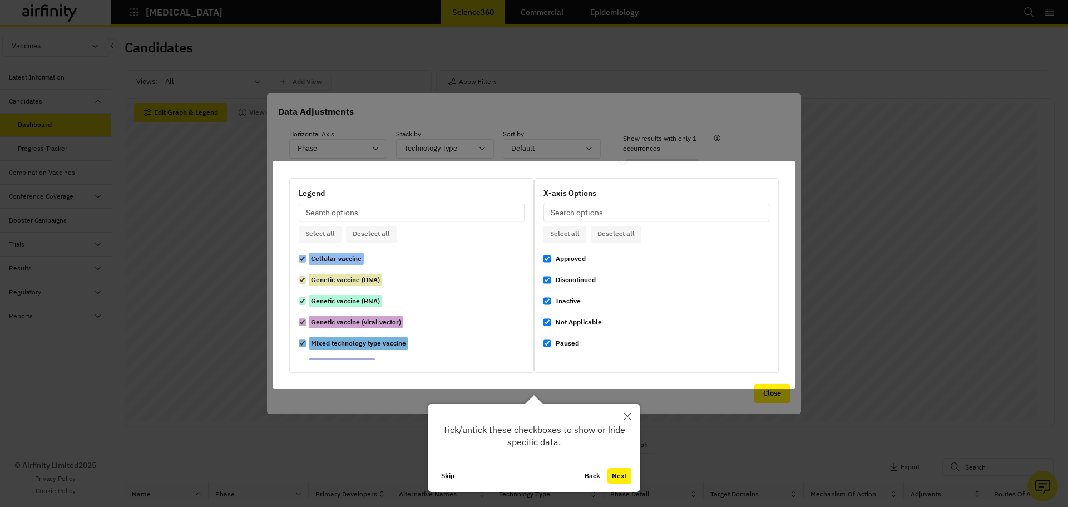 The height and width of the screenshot is (507, 1068). What do you see at coordinates (619, 475) in the screenshot?
I see `button: Next` at bounding box center [619, 475].